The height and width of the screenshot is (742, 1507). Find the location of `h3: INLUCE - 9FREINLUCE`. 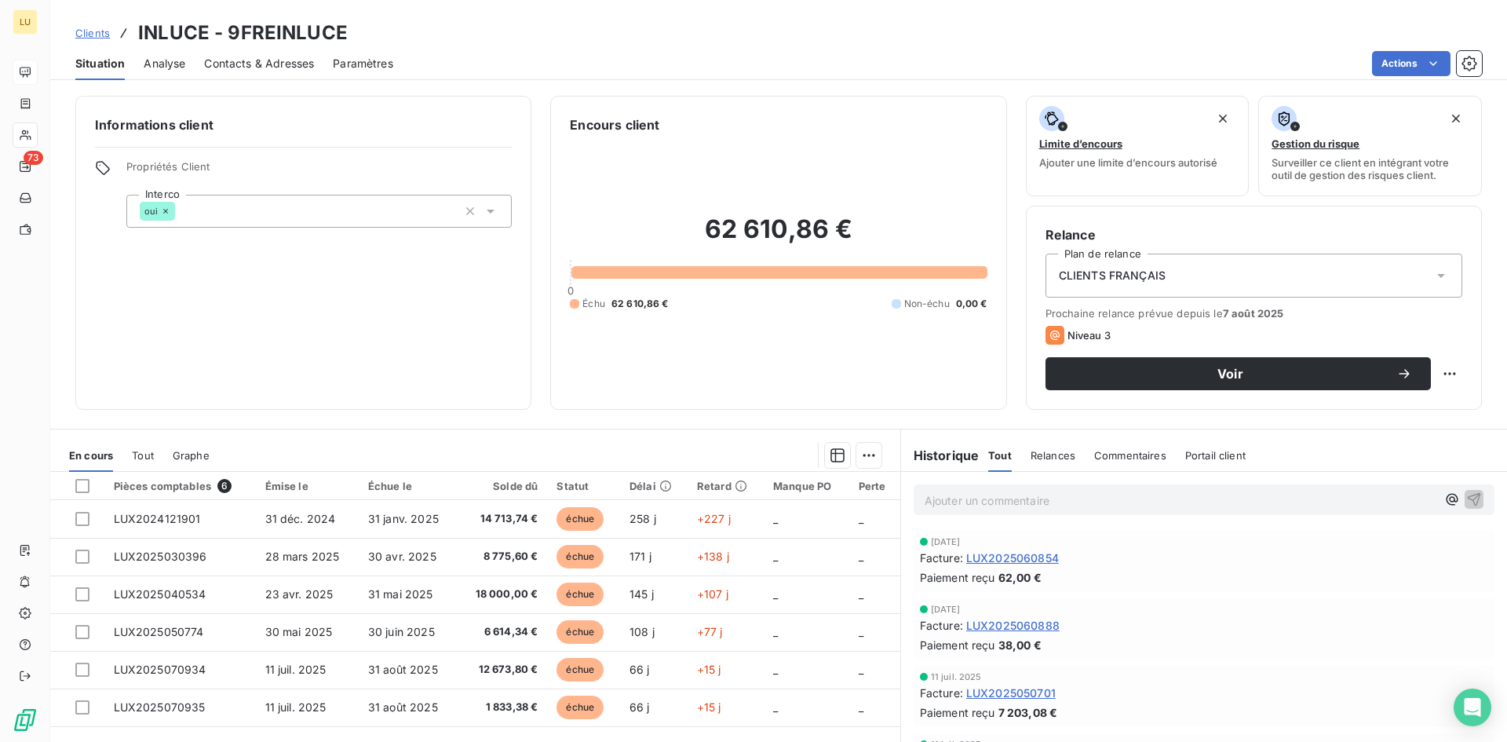

h3: INLUCE - 9FREINLUCE is located at coordinates (243, 33).